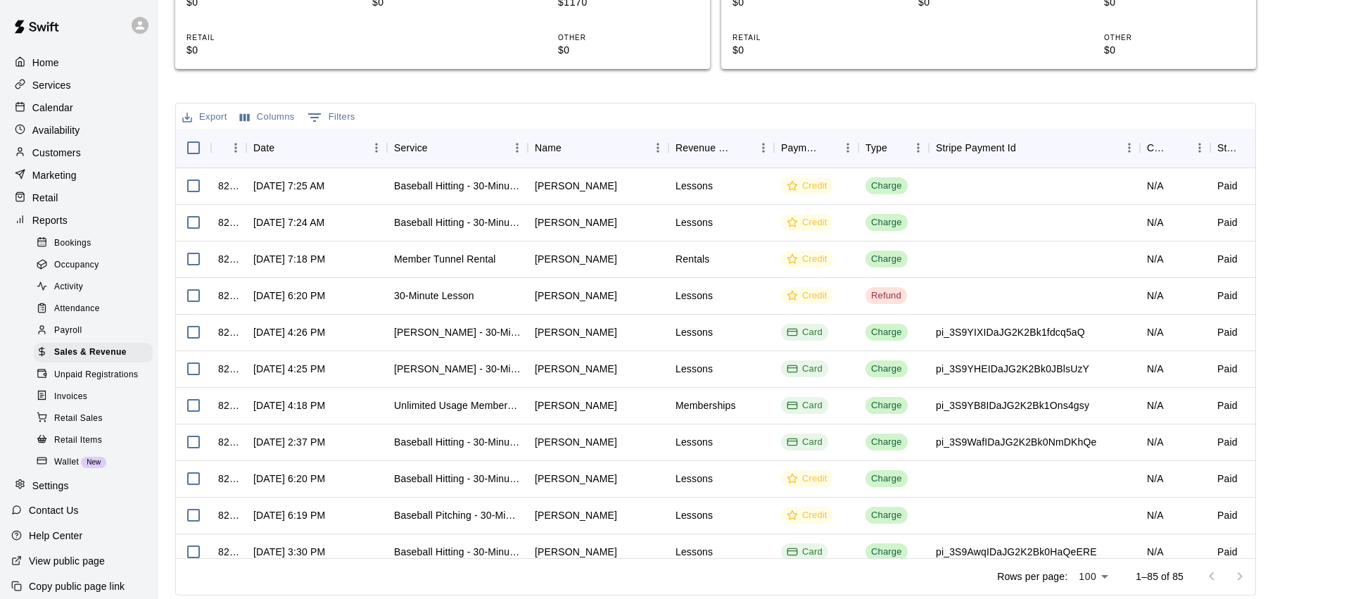  Describe the element at coordinates (229, 186) in the screenshot. I see `div: 827547` at that location.